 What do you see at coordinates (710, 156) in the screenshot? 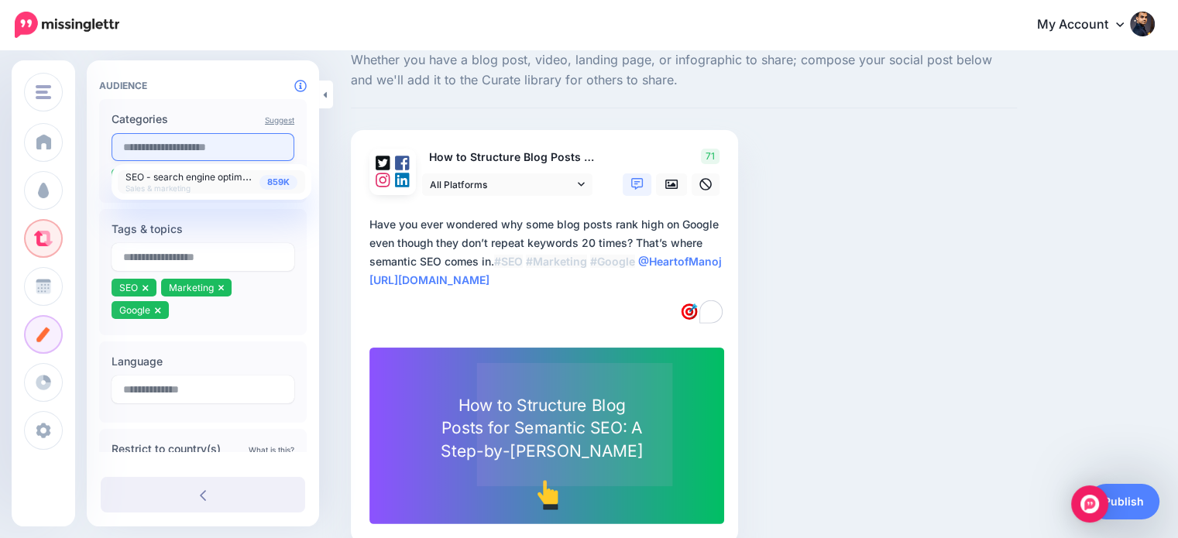
I see `span: 71` at bounding box center [710, 156].